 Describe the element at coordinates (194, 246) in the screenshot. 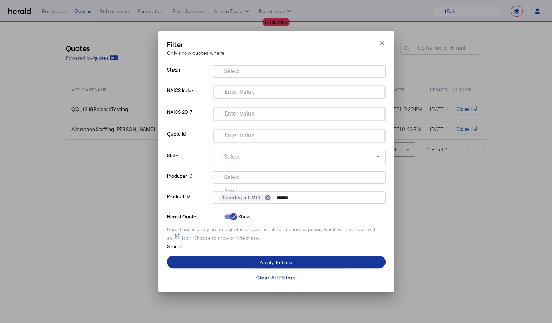

I see `p: Search` at that location.